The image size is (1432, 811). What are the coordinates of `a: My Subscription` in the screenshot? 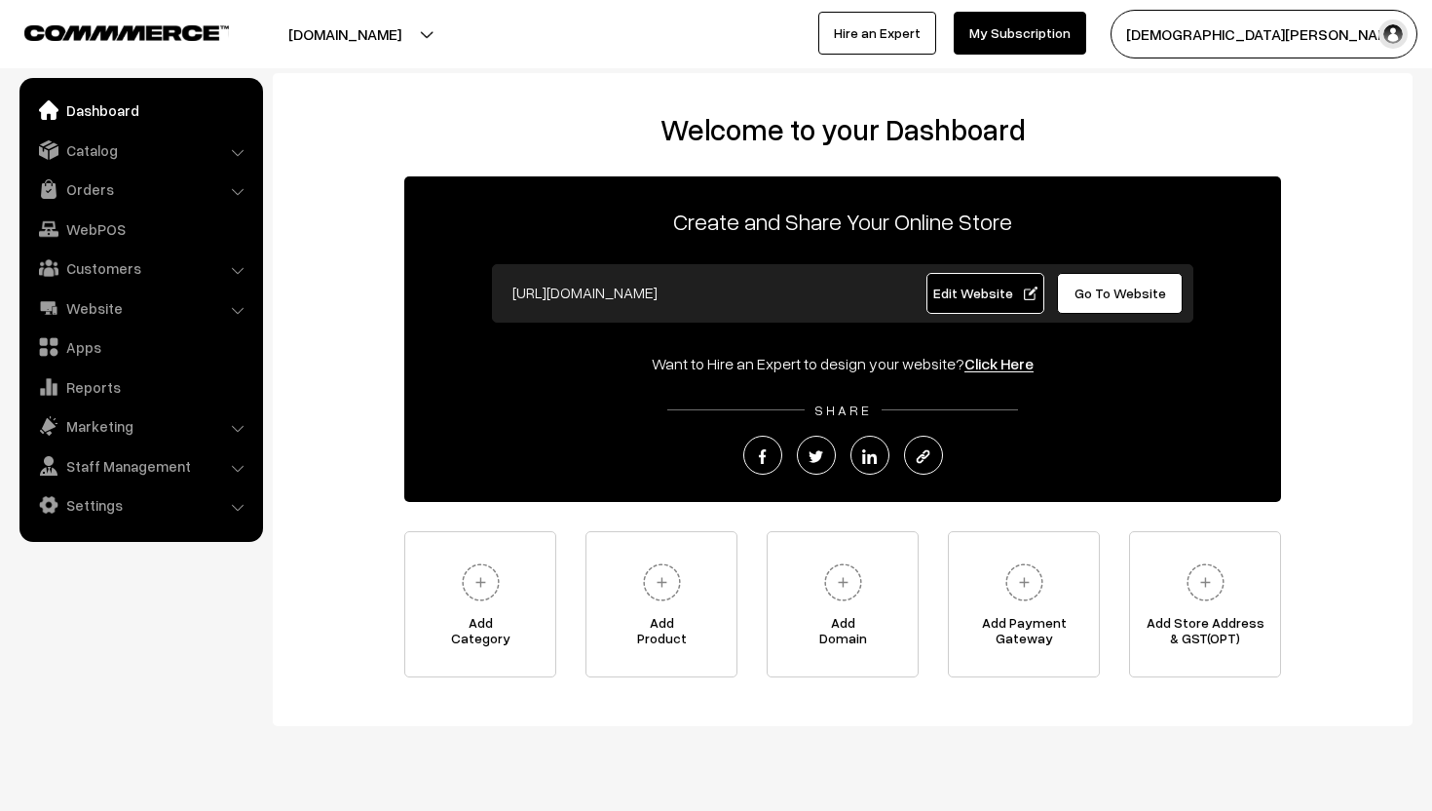 It's located at (1020, 33).